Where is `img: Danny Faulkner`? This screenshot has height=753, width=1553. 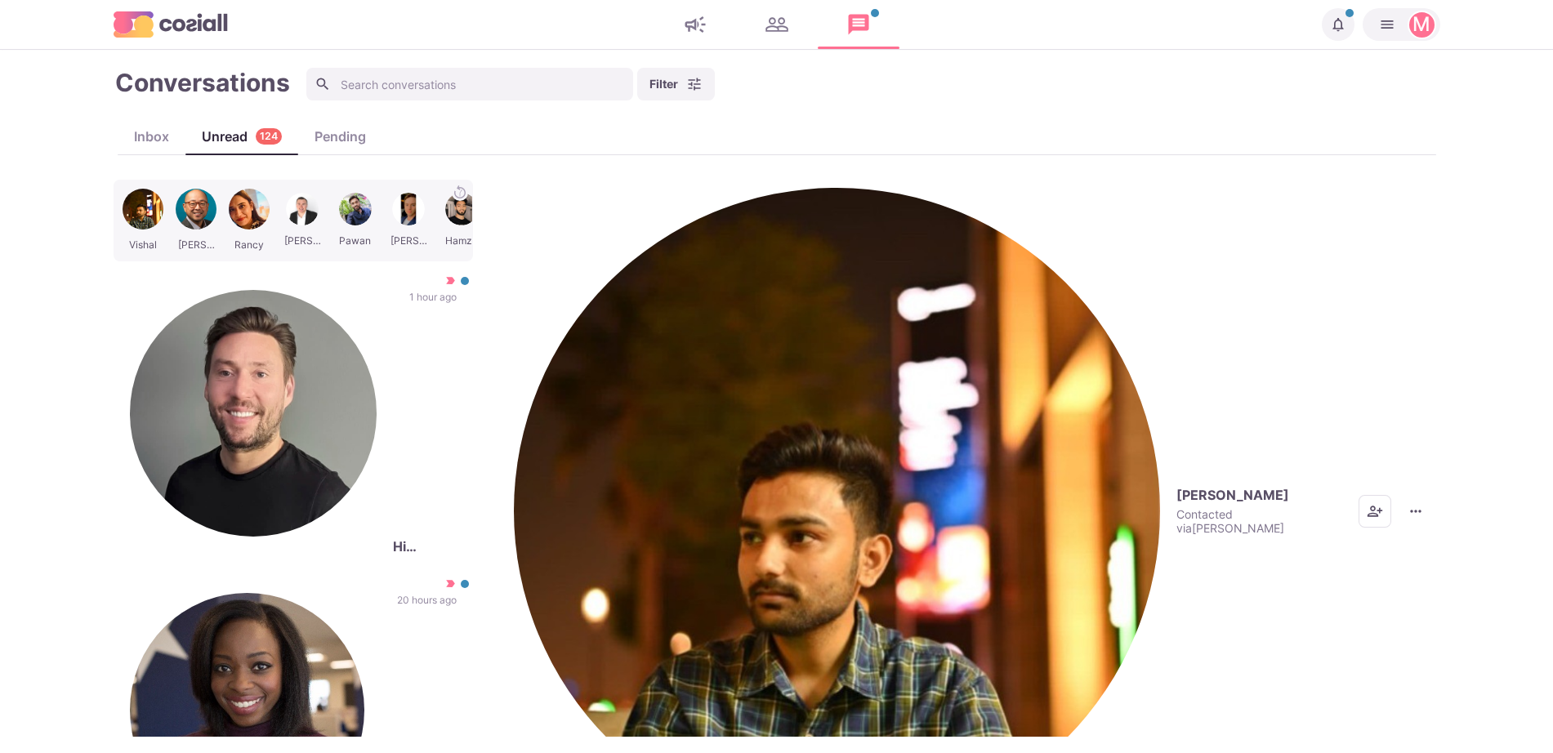
img: Danny Faulkner is located at coordinates (253, 413).